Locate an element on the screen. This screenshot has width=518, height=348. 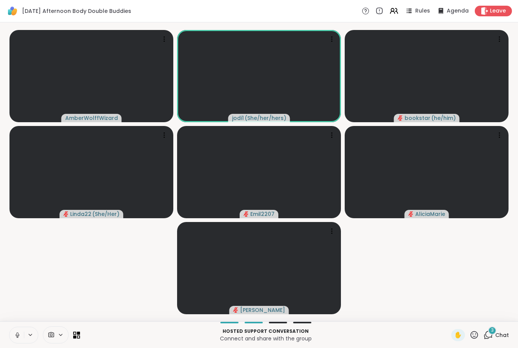
span: AliciaMarie is located at coordinates (430, 214).